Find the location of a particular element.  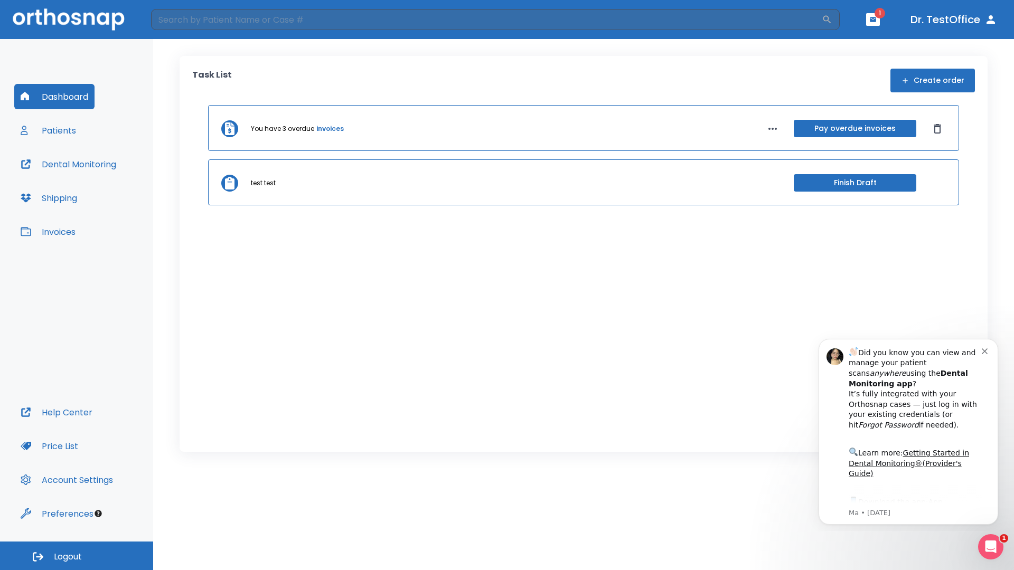

p: Message from Ma, sent 8w ago is located at coordinates (112, 184).